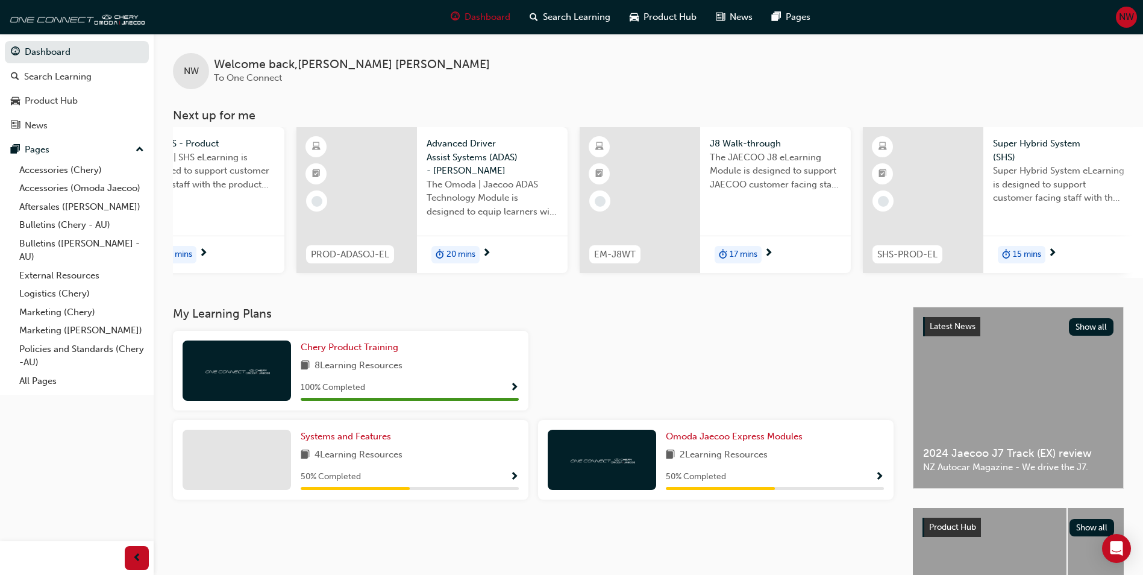  Describe the element at coordinates (953, 326) in the screenshot. I see `span: Latest News` at that location.